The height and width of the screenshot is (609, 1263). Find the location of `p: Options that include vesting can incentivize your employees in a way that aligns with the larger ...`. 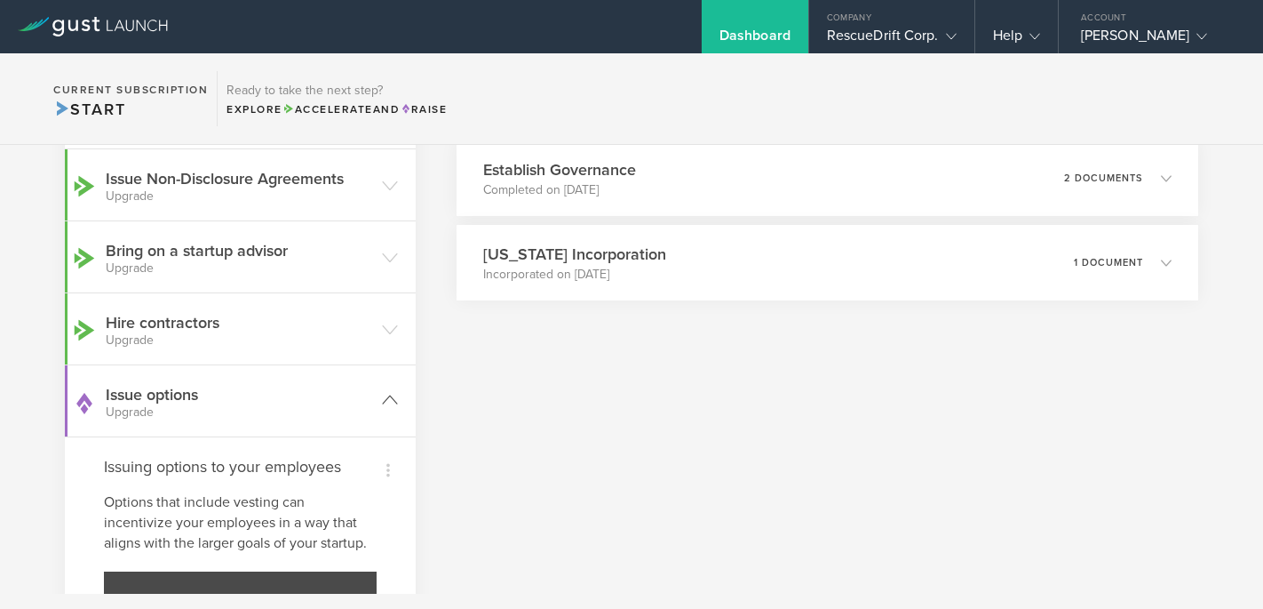

p: Options that include vesting can incentivize your employees in a way that aligns with the larger ... is located at coordinates (240, 522).